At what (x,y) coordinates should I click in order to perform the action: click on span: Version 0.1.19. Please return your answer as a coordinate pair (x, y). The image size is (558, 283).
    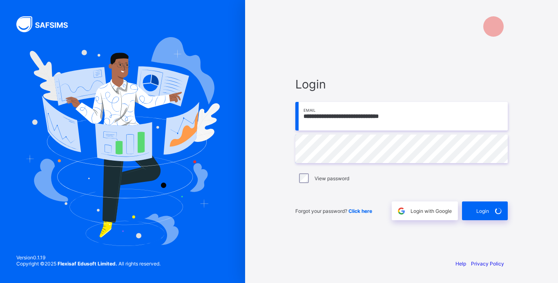
    Looking at the image, I should click on (88, 258).